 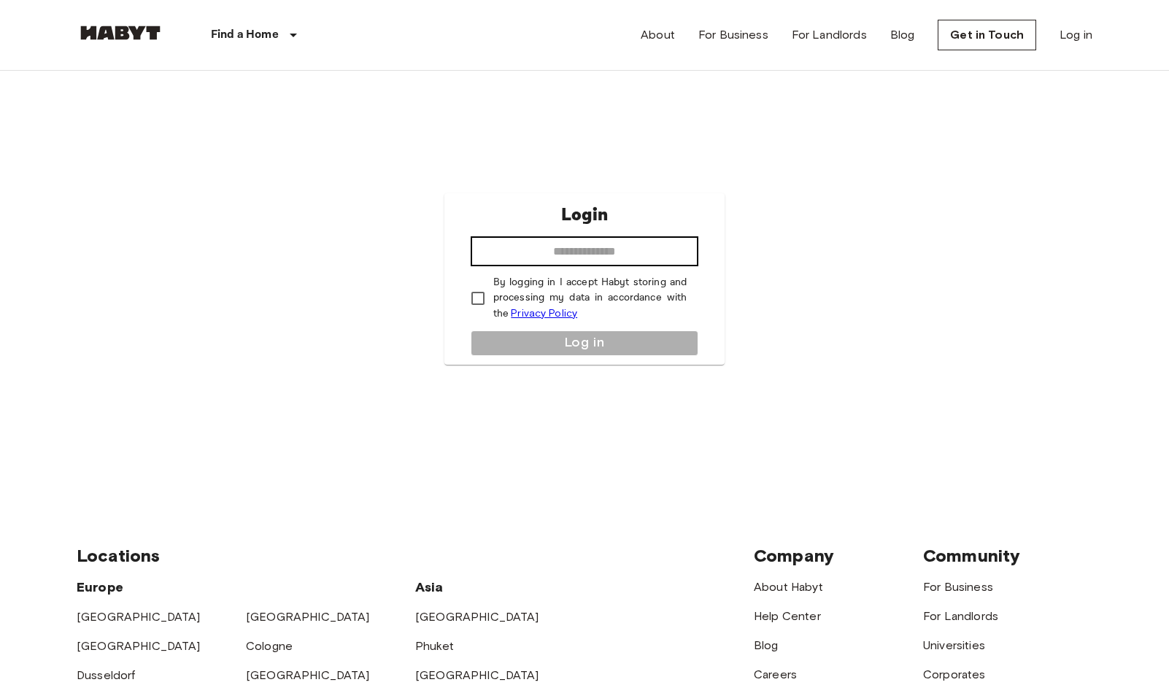 What do you see at coordinates (269, 646) in the screenshot?
I see `a: Cologne` at bounding box center [269, 646].